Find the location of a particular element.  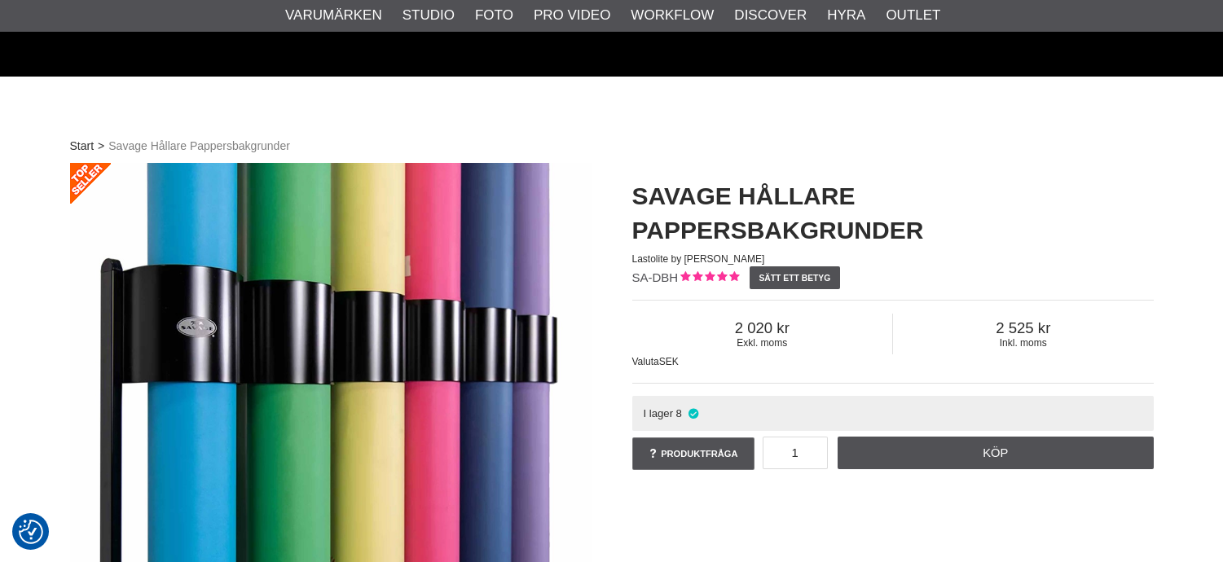

span: I lager is located at coordinates (658, 413).